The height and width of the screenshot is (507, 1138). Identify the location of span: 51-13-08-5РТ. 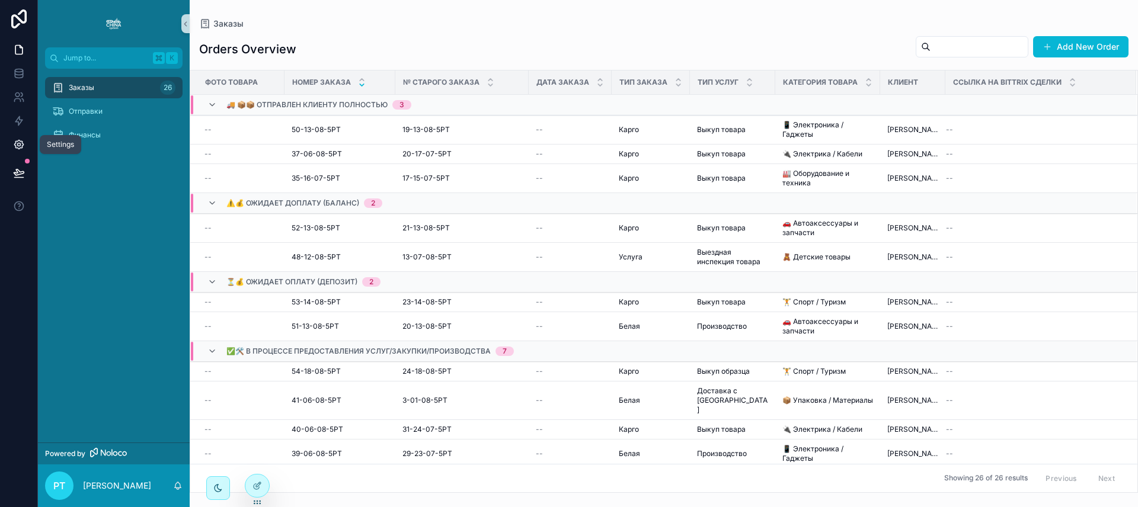
(315, 327).